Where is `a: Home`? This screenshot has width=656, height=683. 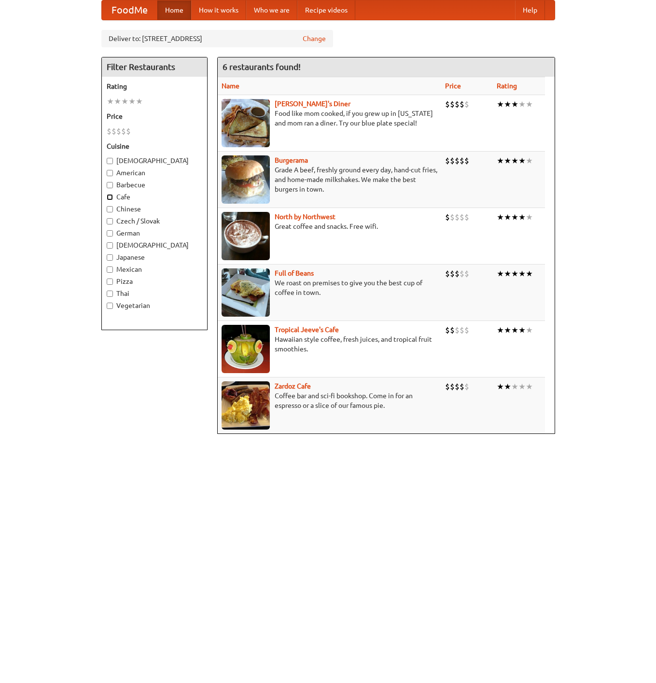
a: Home is located at coordinates (174, 10).